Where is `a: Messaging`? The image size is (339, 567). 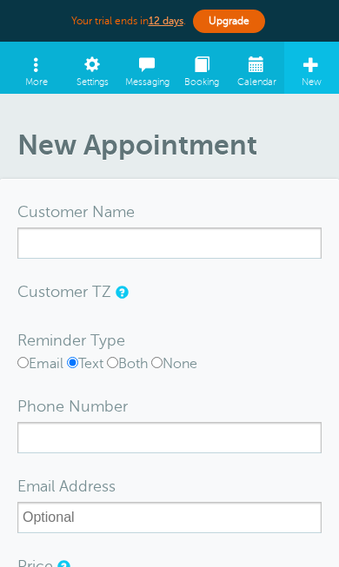
a: Messaging is located at coordinates (147, 66).